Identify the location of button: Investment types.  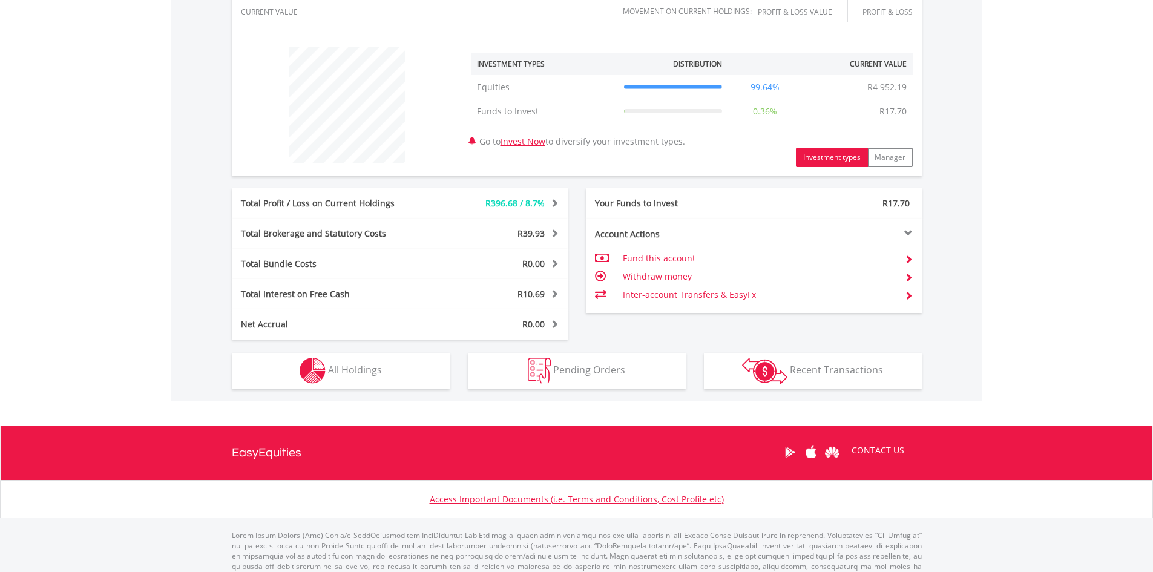
(831, 157).